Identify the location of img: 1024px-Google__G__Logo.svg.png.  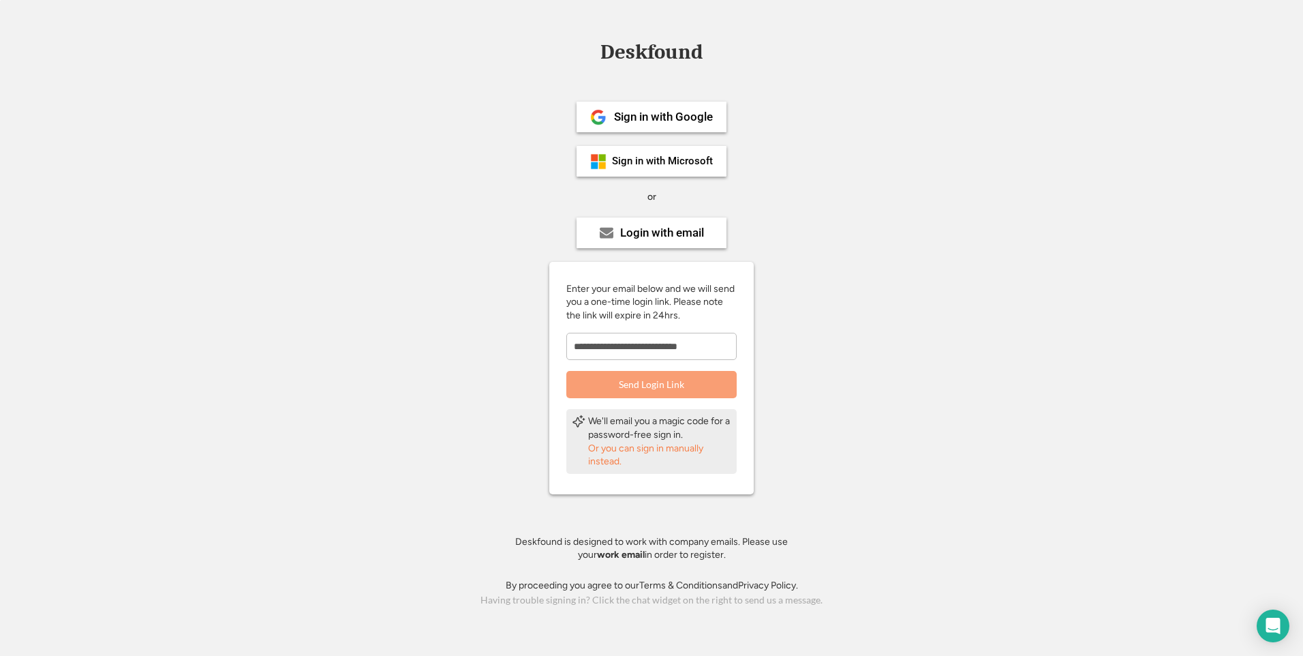
(598, 117).